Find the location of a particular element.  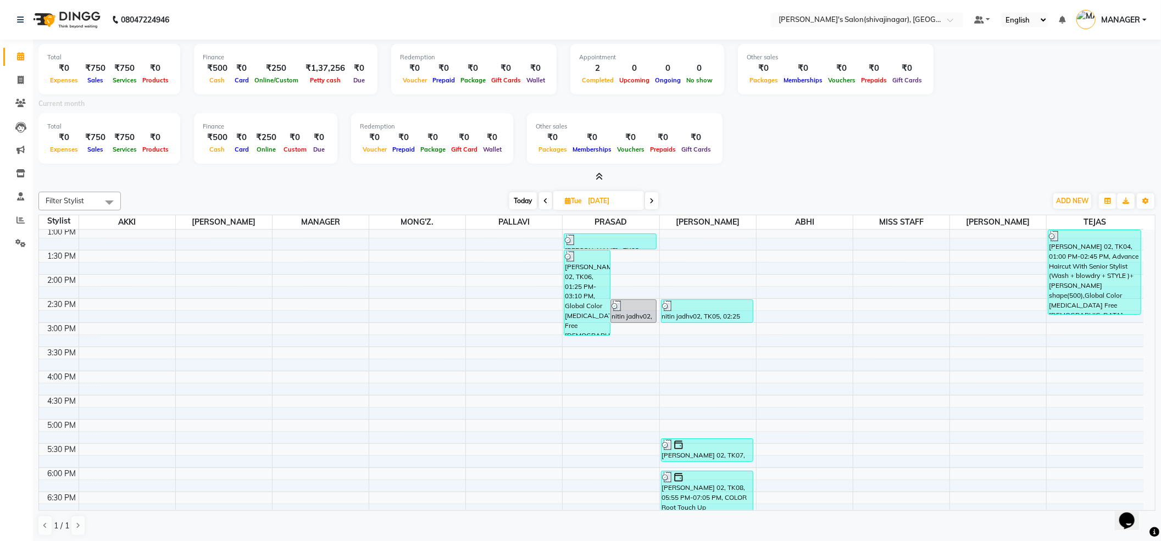

span: Tue is located at coordinates (573, 201).